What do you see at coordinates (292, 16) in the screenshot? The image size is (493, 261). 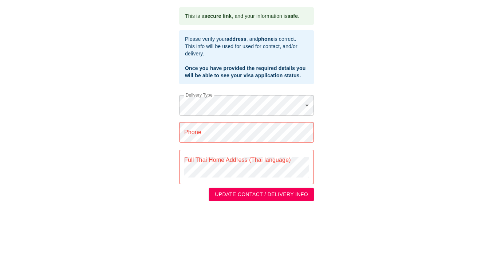 I see `b: safe` at bounding box center [292, 16].